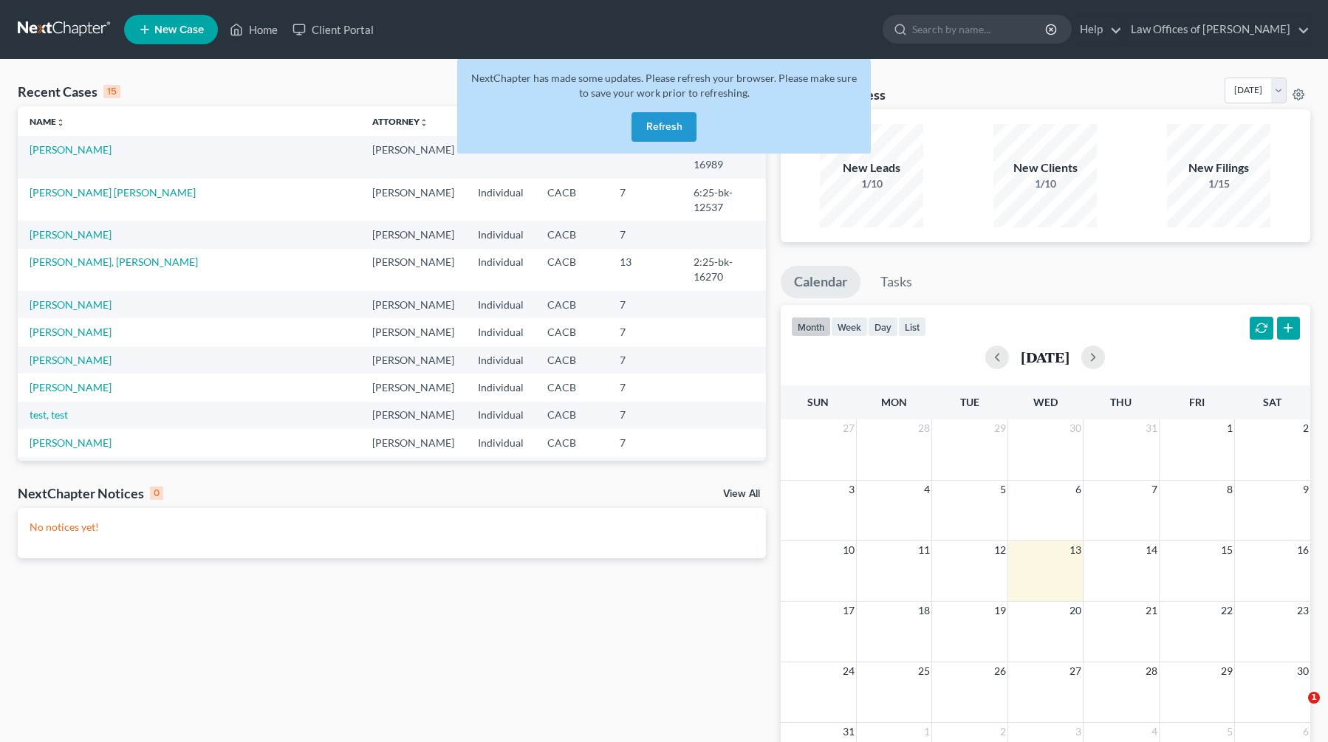 The image size is (1328, 742). I want to click on a: Home, so click(253, 30).